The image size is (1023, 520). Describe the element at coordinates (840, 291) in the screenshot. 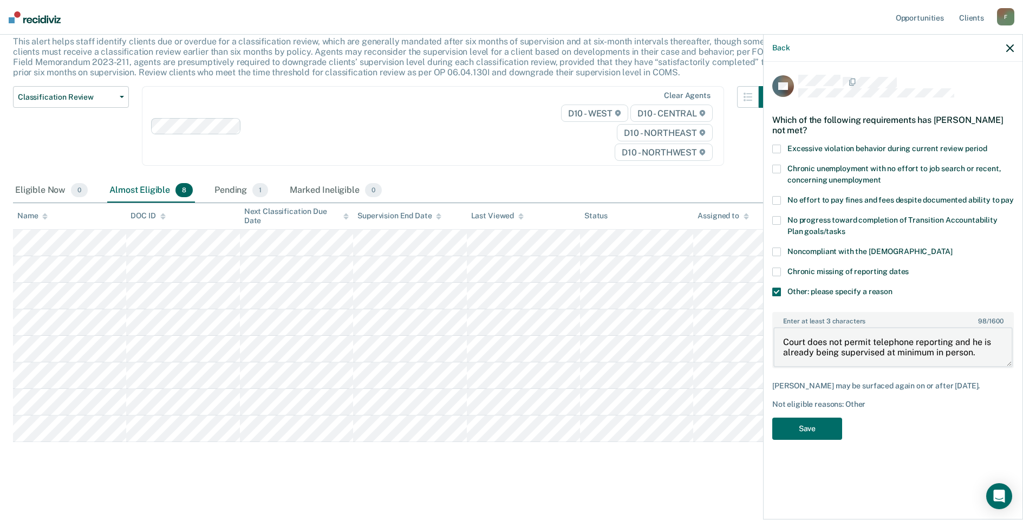

I see `span: Other: please specify a reason` at that location.